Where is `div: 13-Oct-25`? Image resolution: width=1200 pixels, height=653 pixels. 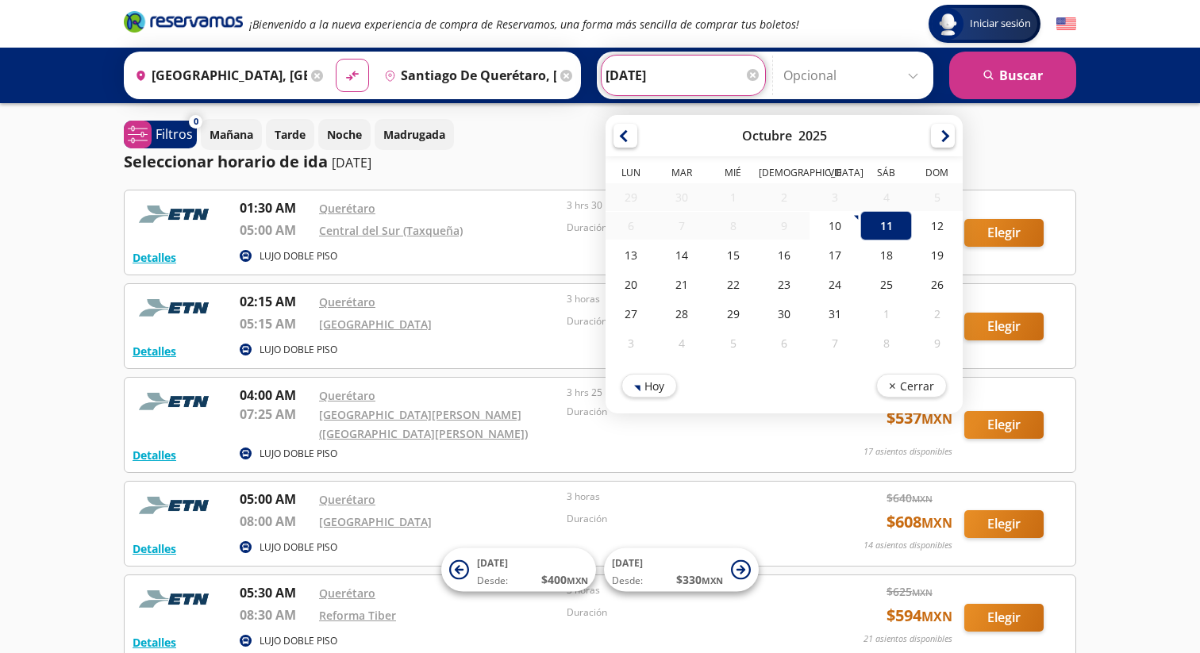
div: 13-Oct-25 is located at coordinates (631, 255).